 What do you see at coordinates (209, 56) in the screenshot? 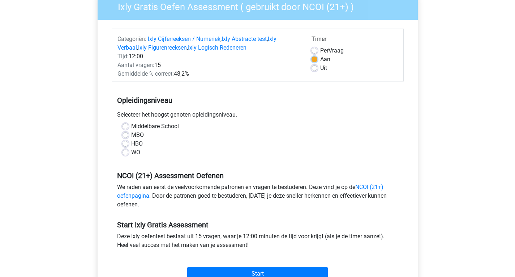
I see `div: 12:00` at bounding box center [209, 56].